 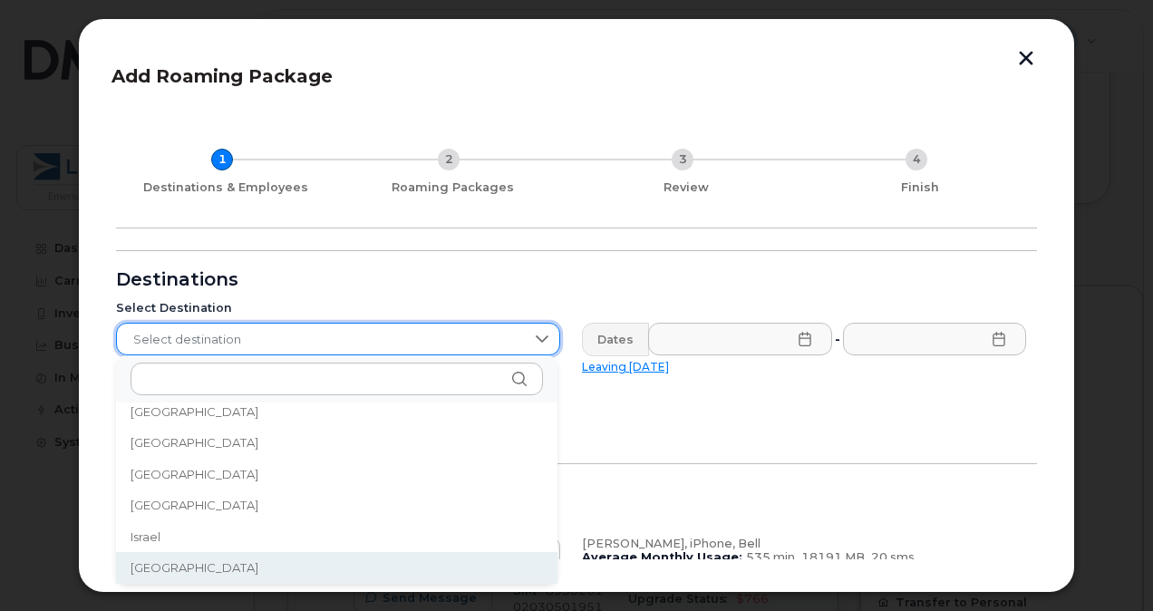 I want to click on li: Ireland, so click(x=336, y=505).